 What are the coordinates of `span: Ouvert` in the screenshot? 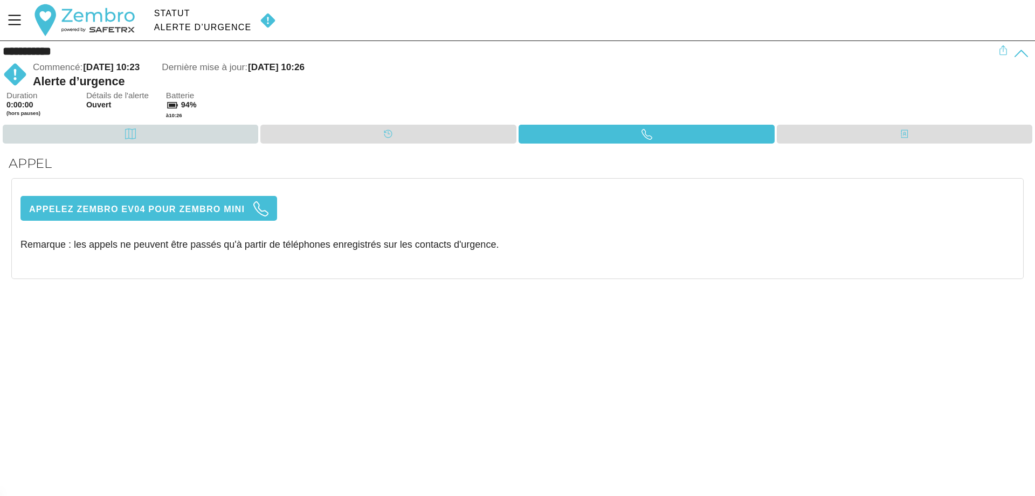 It's located at (121, 105).